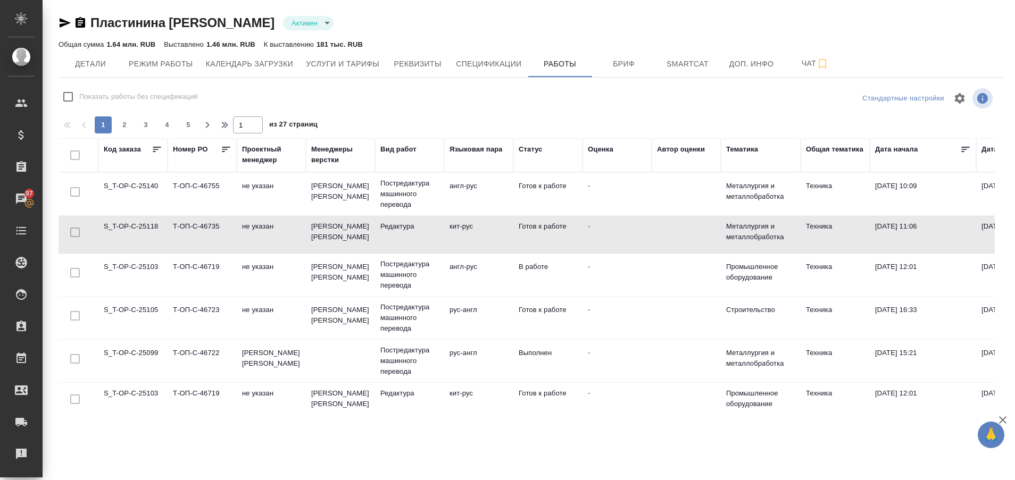 The image size is (1015, 480). I want to click on span: из 27 страниц, so click(293, 126).